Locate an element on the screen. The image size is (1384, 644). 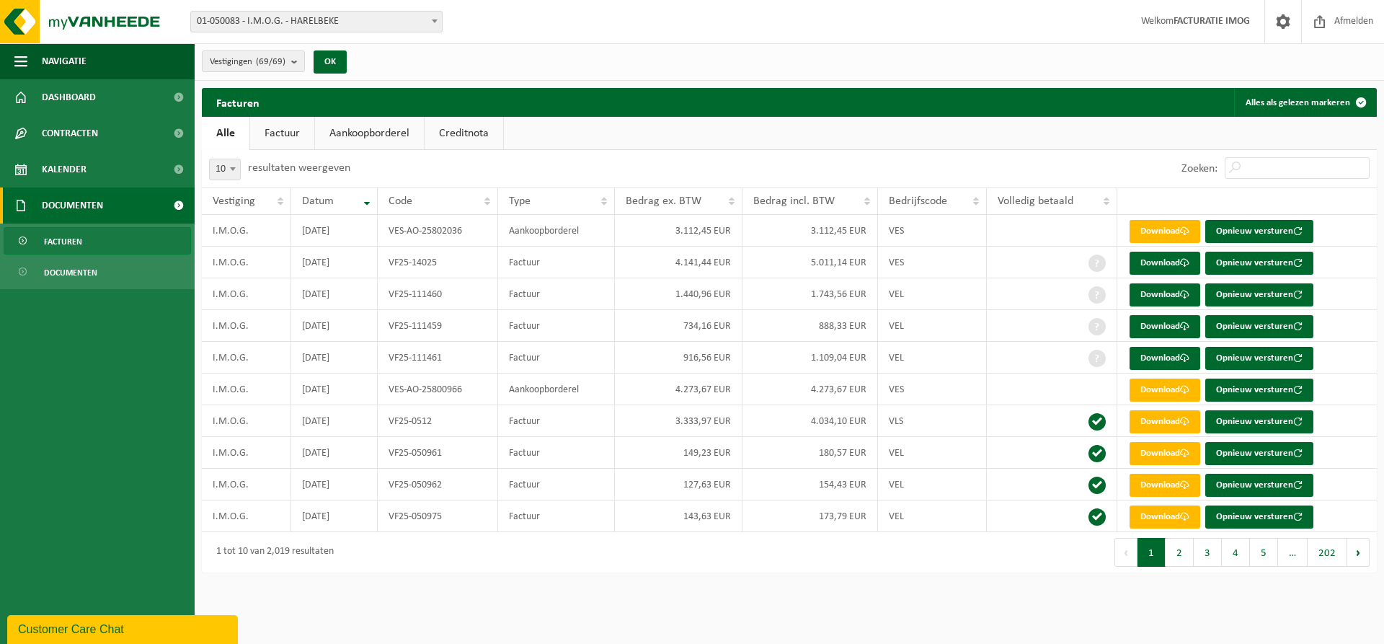
button: 2 is located at coordinates (1179, 552).